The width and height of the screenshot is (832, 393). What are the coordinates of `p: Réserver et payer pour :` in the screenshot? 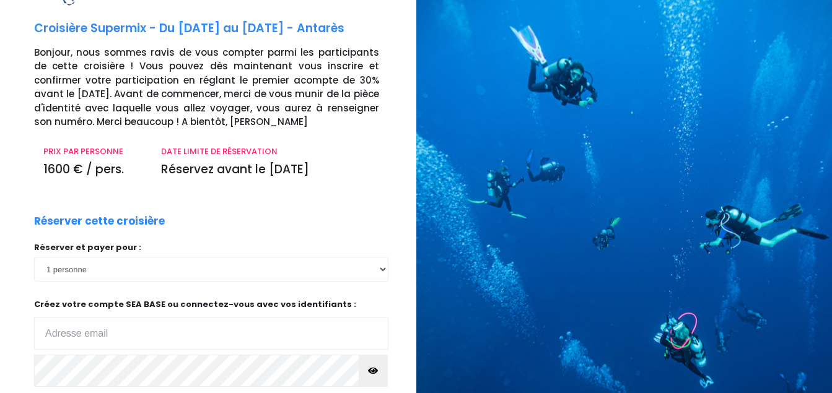 It's located at (211, 248).